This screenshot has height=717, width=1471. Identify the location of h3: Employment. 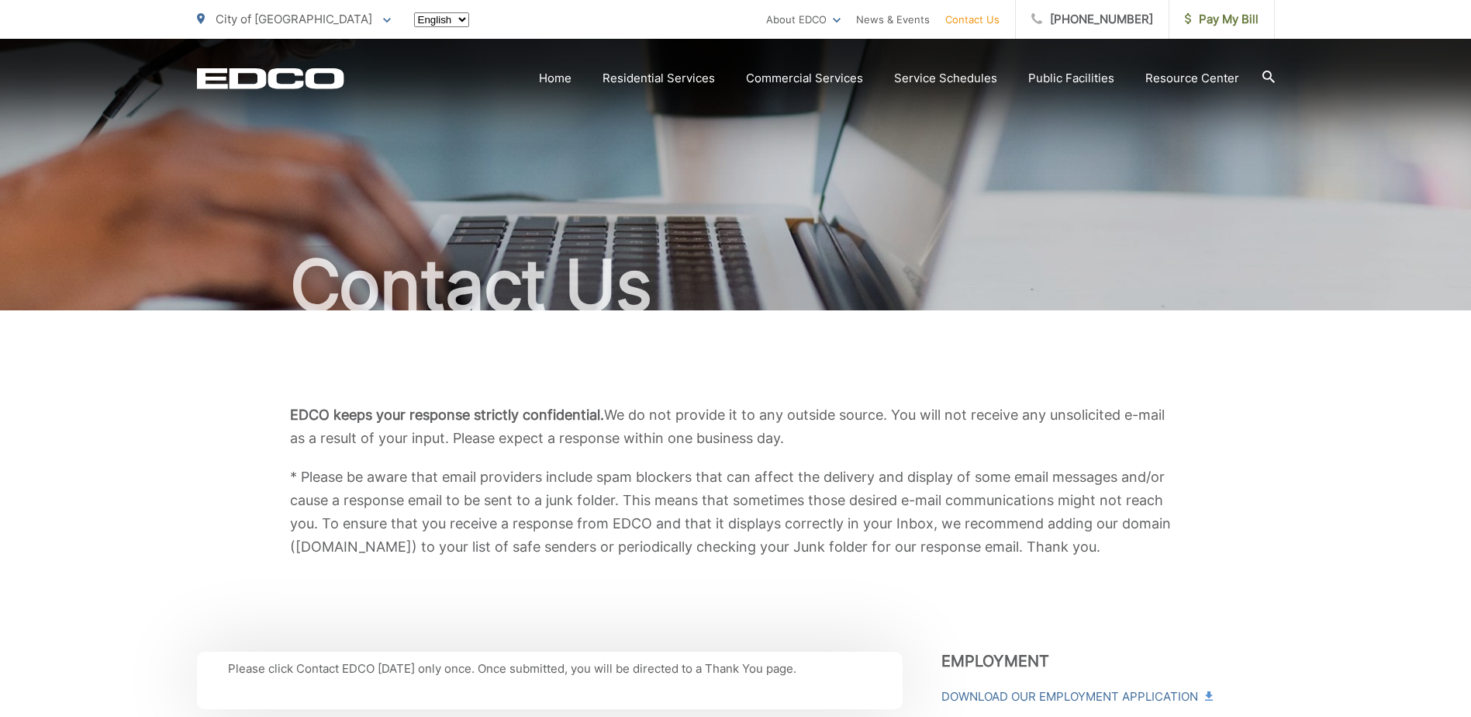
(1108, 661).